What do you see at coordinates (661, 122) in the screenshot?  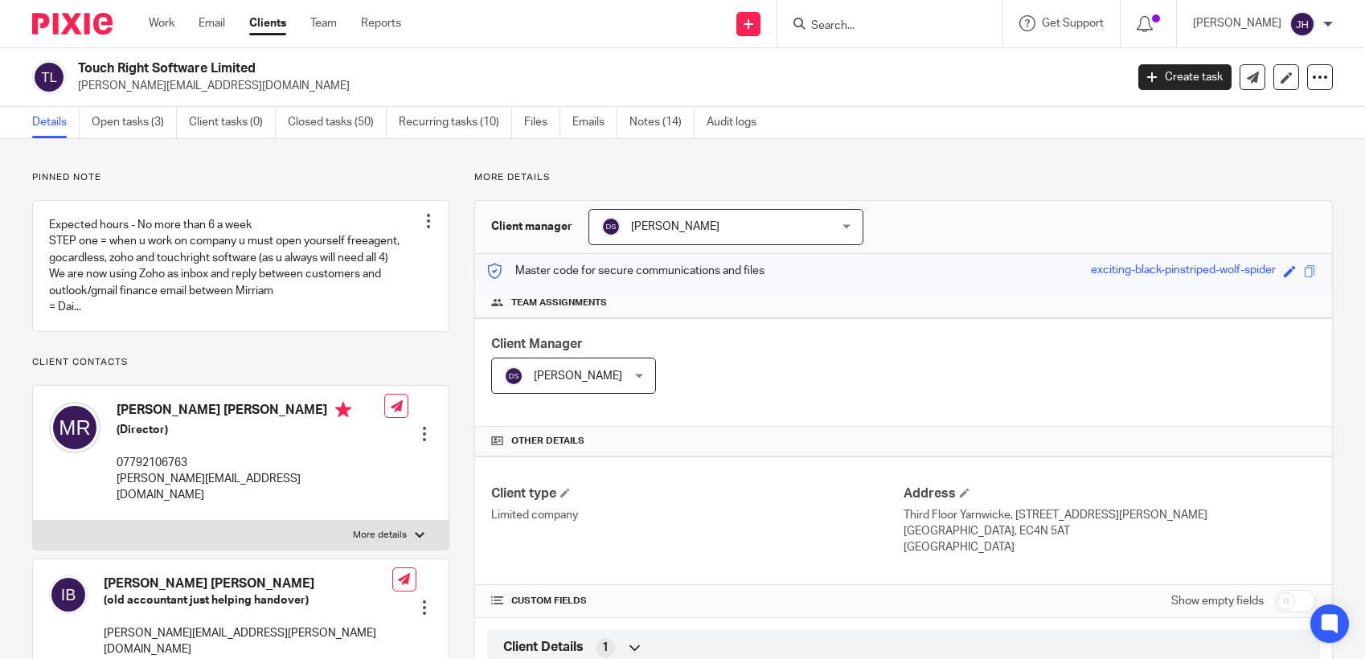 I see `a: Notes (14)` at bounding box center [661, 122].